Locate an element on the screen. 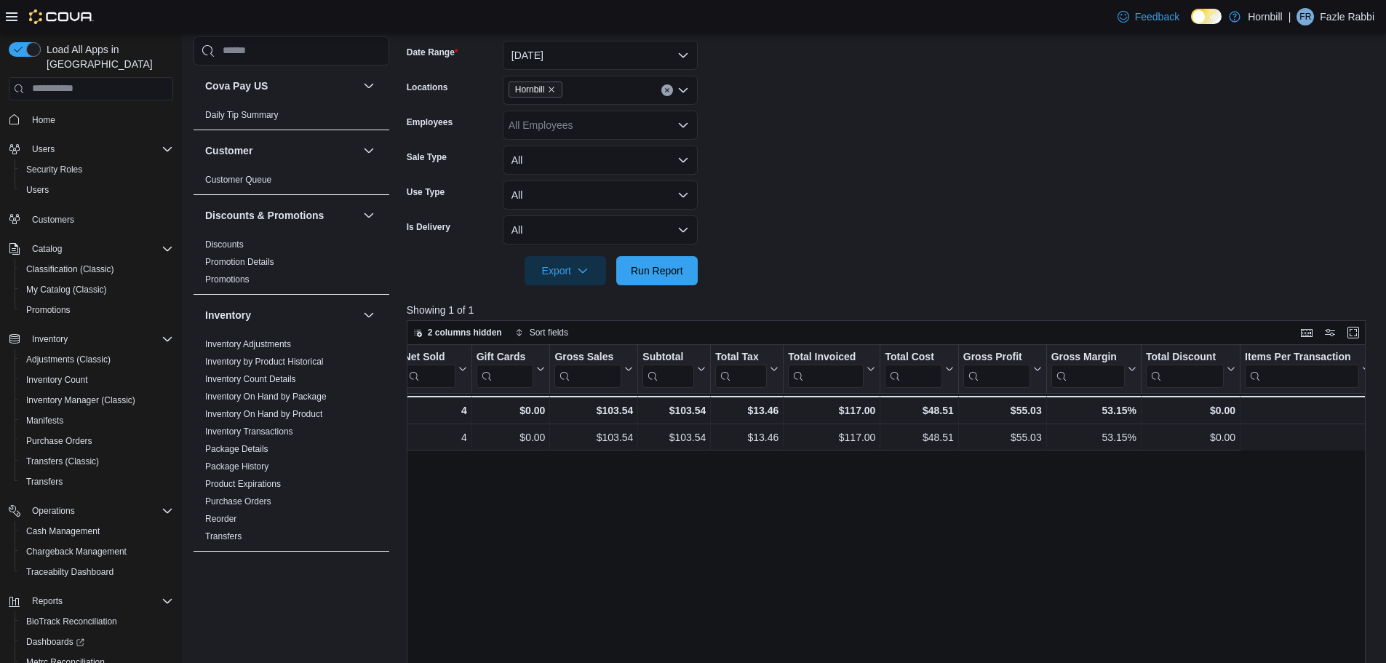  button: Promotions is located at coordinates (97, 310).